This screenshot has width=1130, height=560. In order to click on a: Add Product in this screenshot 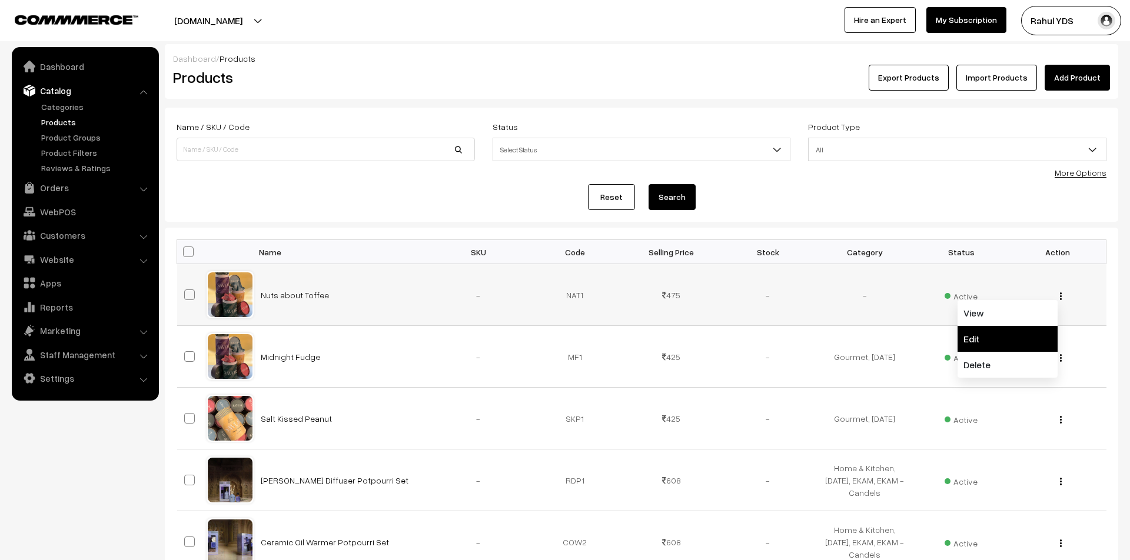, I will do `click(1077, 78)`.